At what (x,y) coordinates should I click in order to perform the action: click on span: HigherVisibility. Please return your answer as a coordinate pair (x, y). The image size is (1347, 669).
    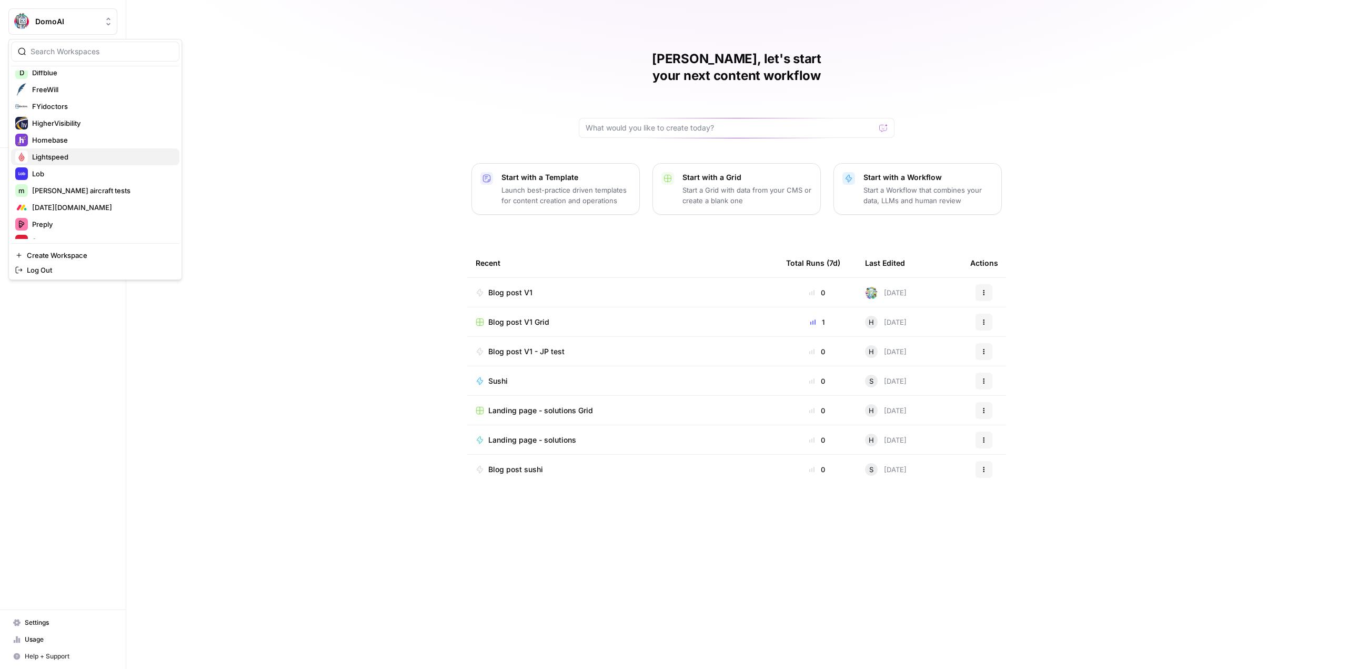
    Looking at the image, I should click on (102, 123).